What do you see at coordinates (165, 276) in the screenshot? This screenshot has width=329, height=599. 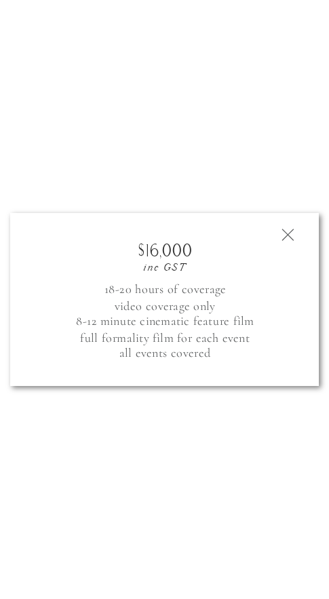 I see `p: inc GST` at bounding box center [165, 276].